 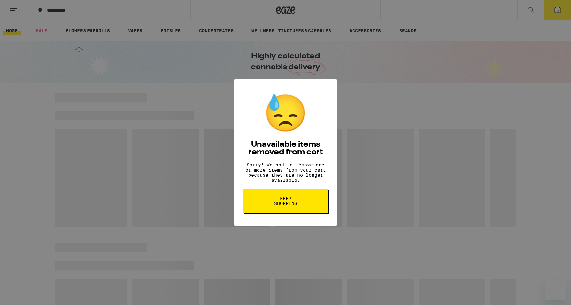 I want to click on button: Keep Shopping, so click(x=285, y=201).